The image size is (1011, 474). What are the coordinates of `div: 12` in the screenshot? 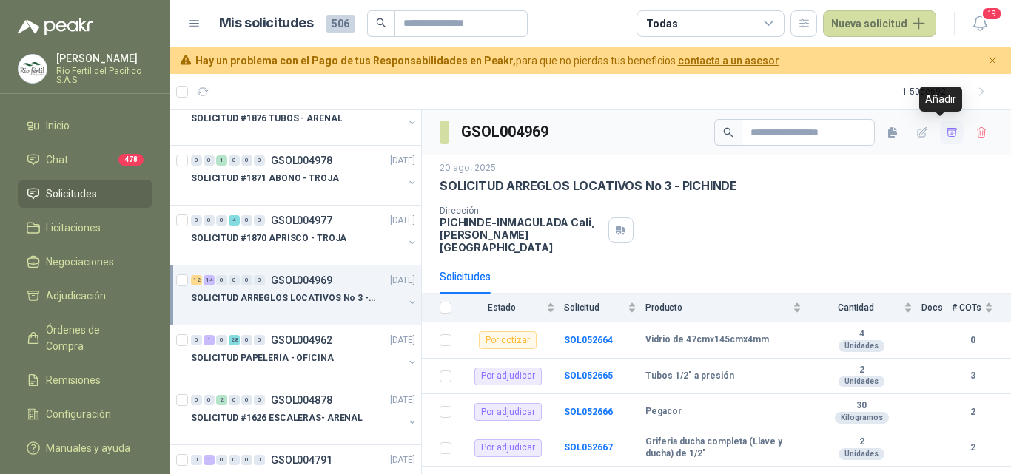 It's located at (196, 280).